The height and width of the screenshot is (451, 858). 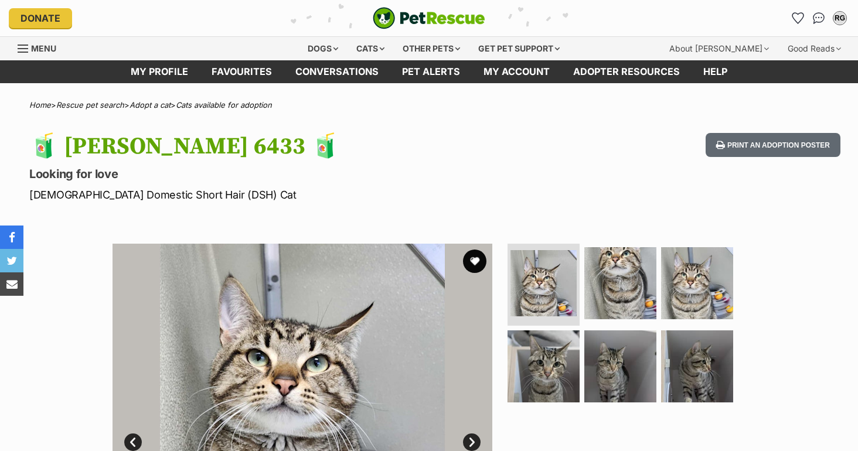 What do you see at coordinates (626, 71) in the screenshot?
I see `a: Adopter resources` at bounding box center [626, 71].